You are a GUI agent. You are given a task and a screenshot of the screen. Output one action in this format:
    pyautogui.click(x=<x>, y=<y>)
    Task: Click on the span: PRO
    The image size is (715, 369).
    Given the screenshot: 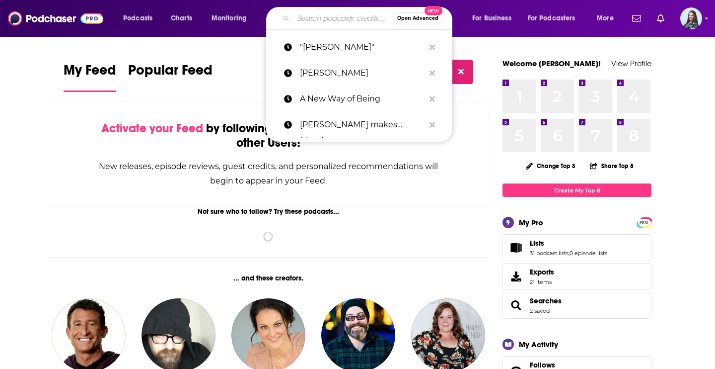 What is the action you would take?
    pyautogui.click(x=644, y=222)
    